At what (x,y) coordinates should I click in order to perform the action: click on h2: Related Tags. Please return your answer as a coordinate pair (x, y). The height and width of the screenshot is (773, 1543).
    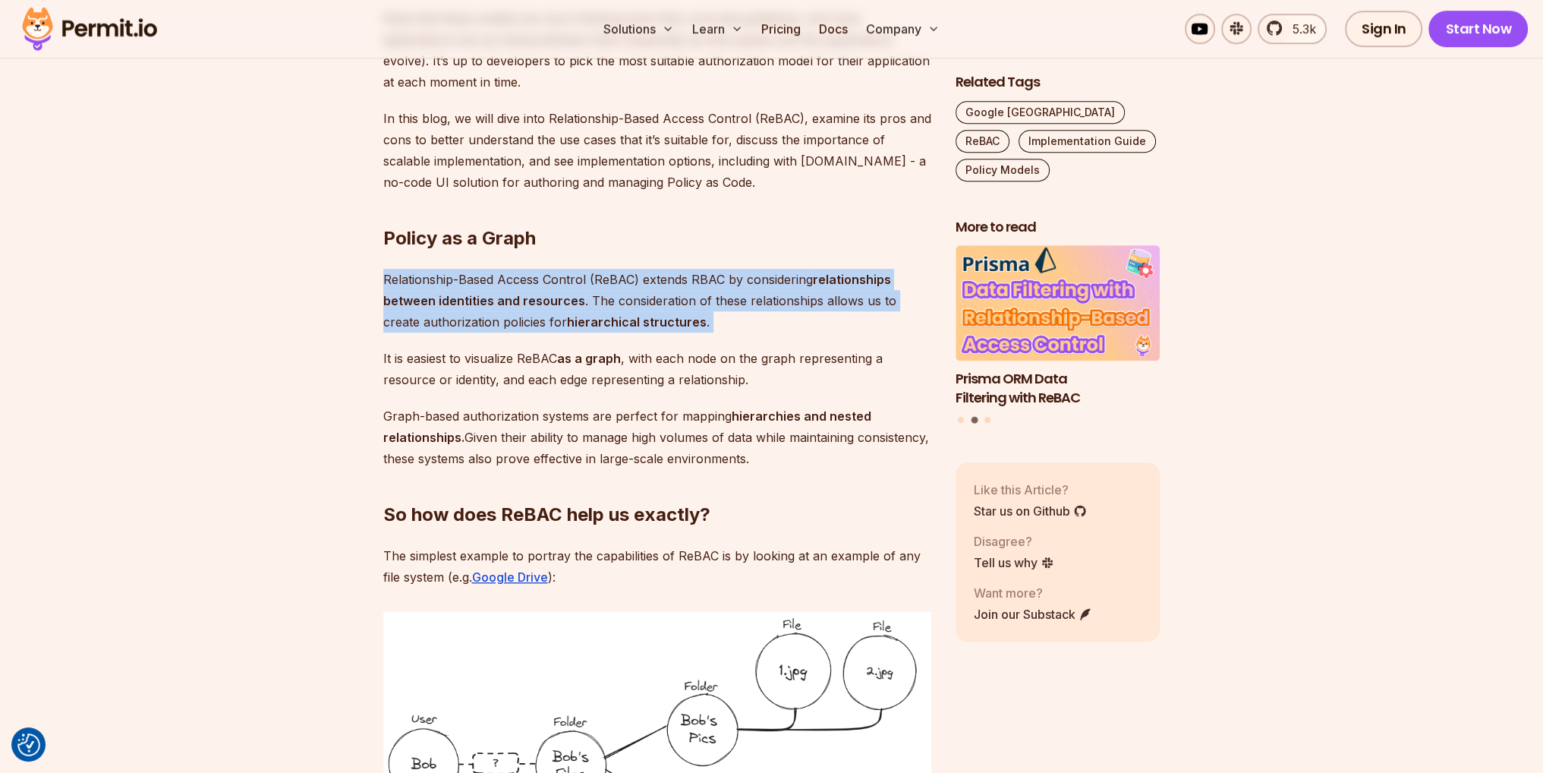
    Looking at the image, I should click on (1058, 82).